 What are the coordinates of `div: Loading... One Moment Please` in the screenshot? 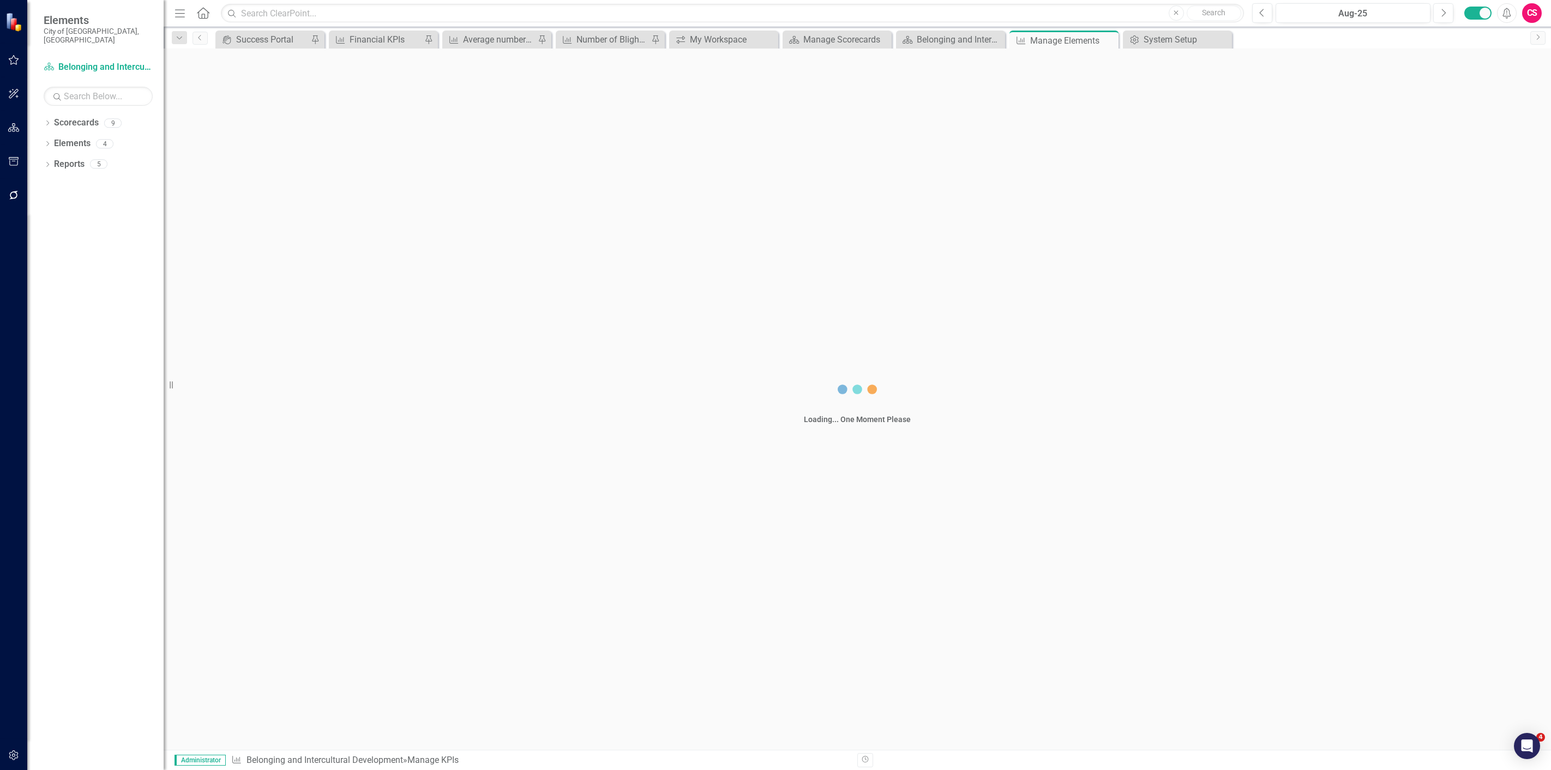 It's located at (857, 419).